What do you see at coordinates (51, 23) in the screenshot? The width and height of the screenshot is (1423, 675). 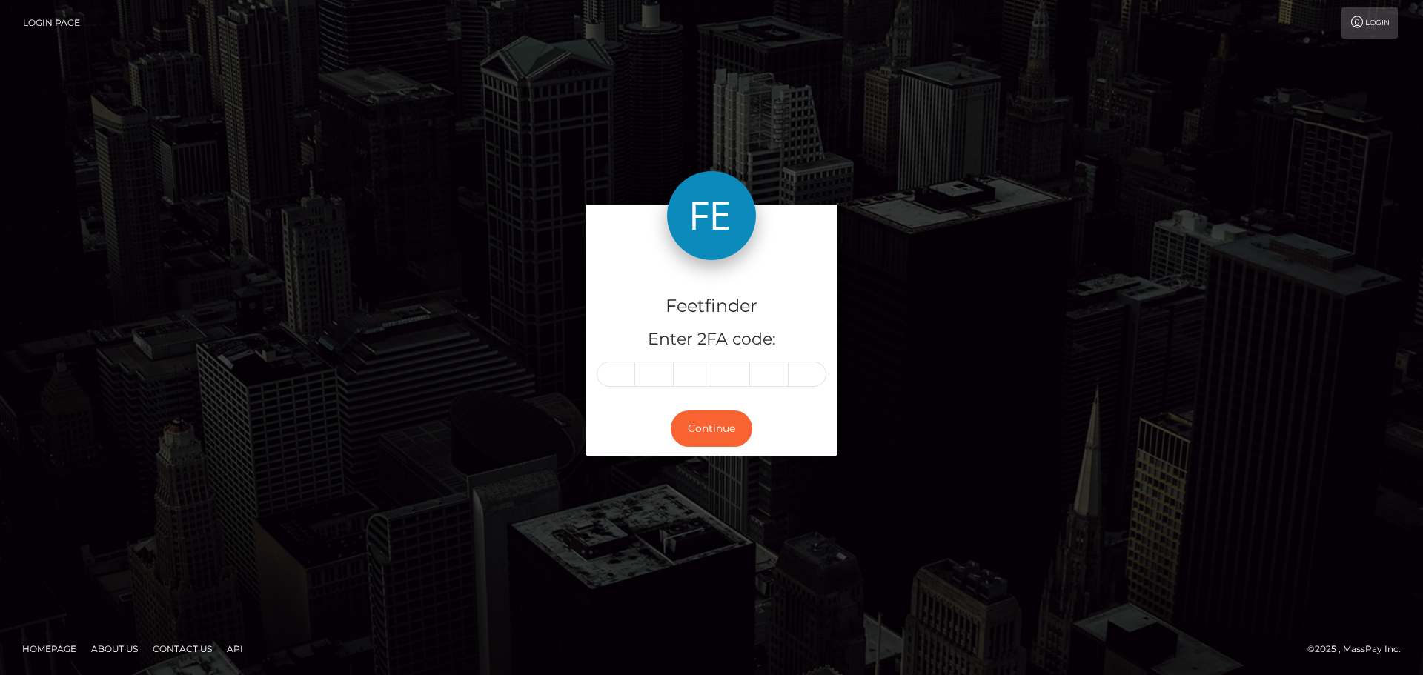 I see `a: Login Page` at bounding box center [51, 23].